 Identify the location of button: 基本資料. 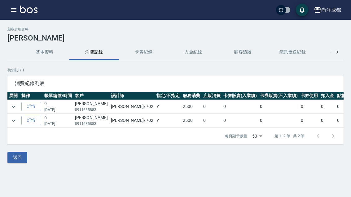
(45, 52).